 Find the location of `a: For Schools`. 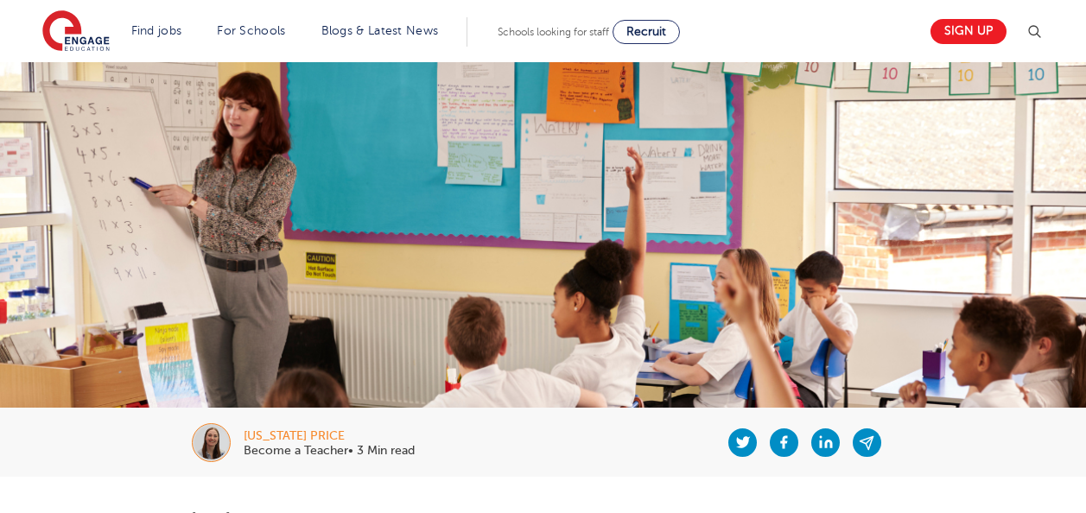

a: For Schools is located at coordinates (250, 30).